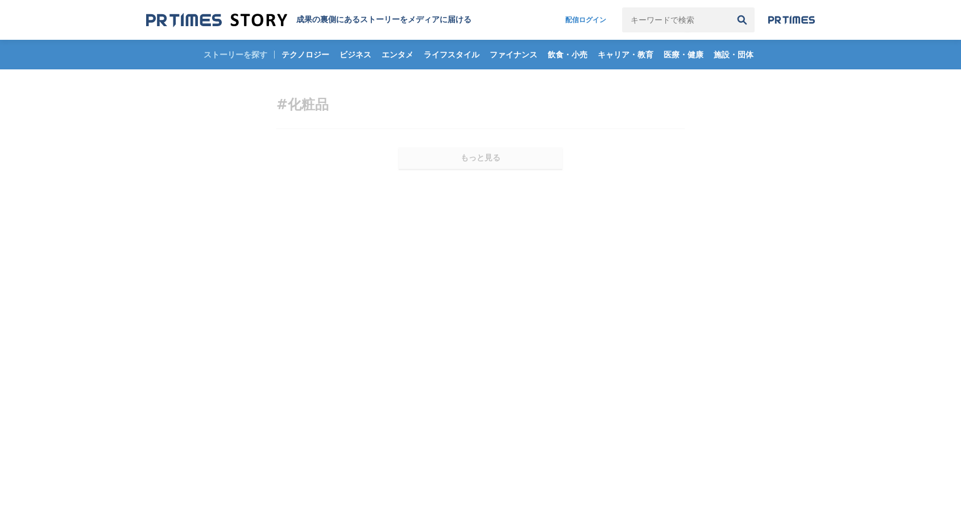  What do you see at coordinates (568, 55) in the screenshot?
I see `span: 飲食・小売` at bounding box center [568, 55].